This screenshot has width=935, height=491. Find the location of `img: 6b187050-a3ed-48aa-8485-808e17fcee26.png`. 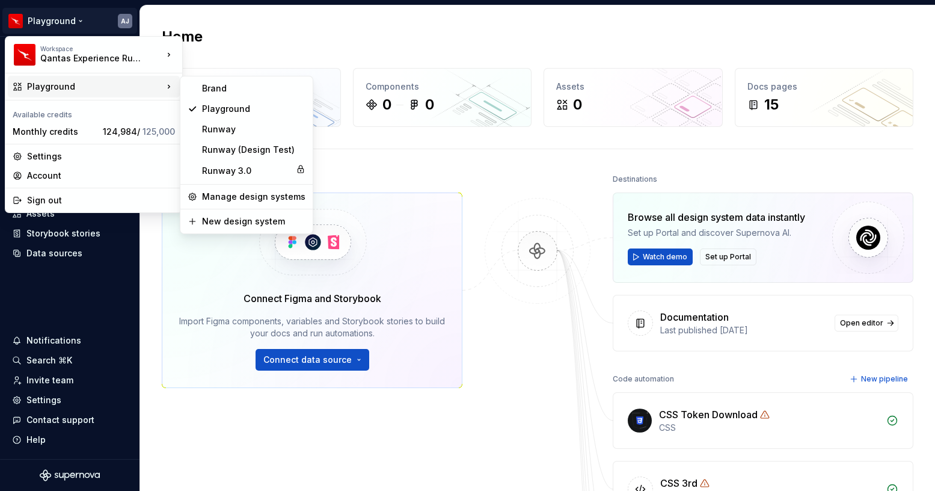

img: 6b187050-a3ed-48aa-8485-808e17fcee26.png is located at coordinates (25, 55).